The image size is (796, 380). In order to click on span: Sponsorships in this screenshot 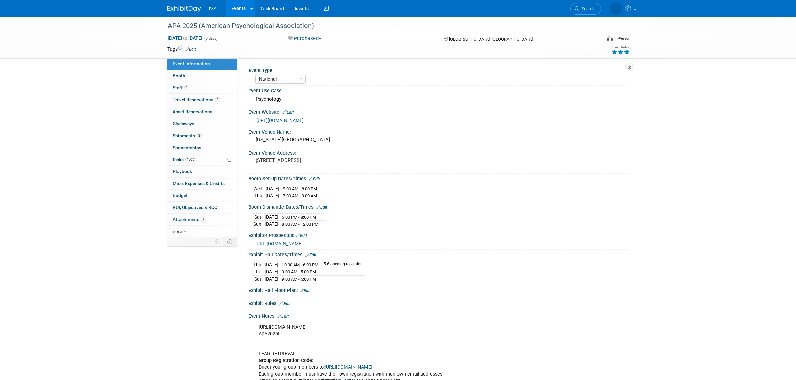, I will do `click(187, 148)`.